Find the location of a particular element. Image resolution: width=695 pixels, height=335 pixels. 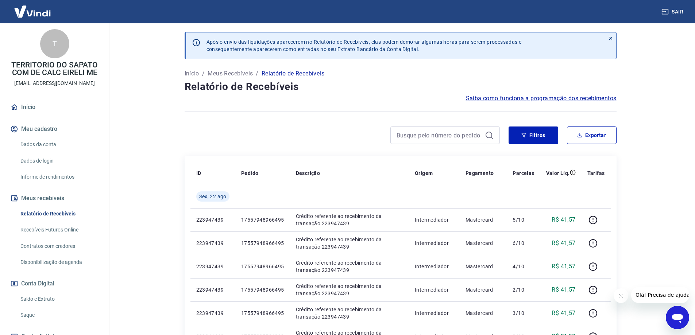

a: Disponibilização de agenda is located at coordinates (59, 262).